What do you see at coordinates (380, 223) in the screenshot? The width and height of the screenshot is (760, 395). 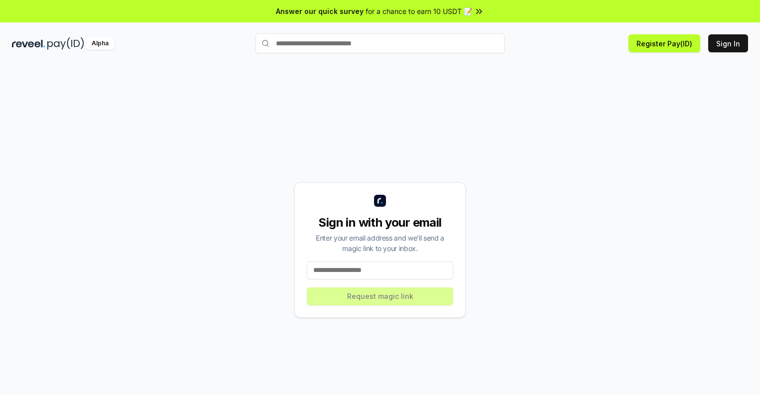 I see `div: Sign in with your email` at bounding box center [380, 223].